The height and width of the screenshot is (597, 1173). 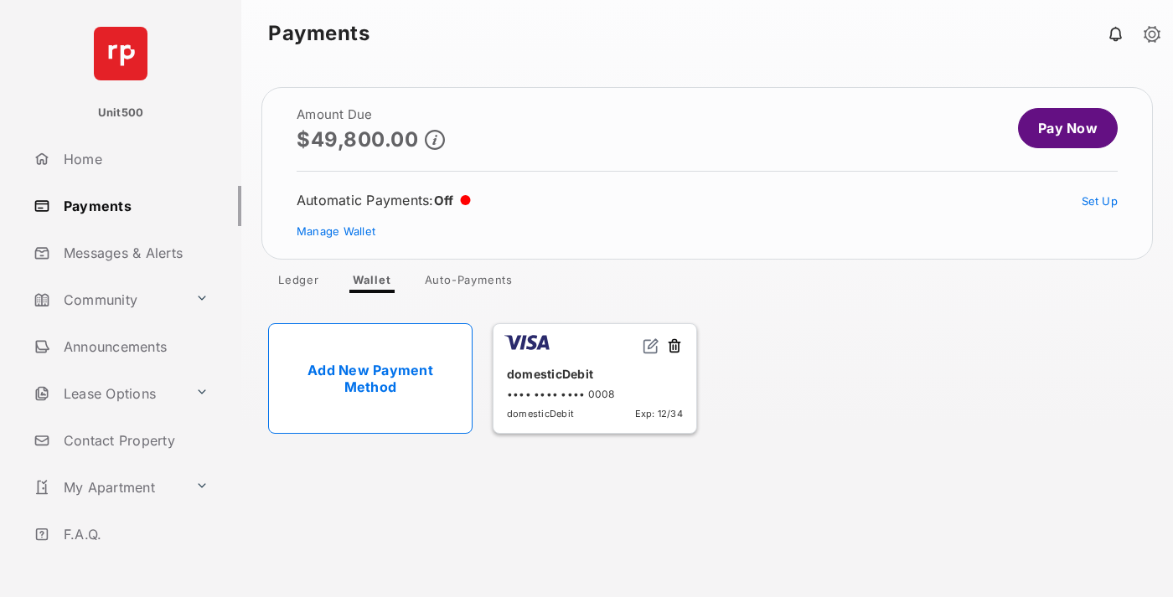 I want to click on span: domesticDebit, so click(x=540, y=414).